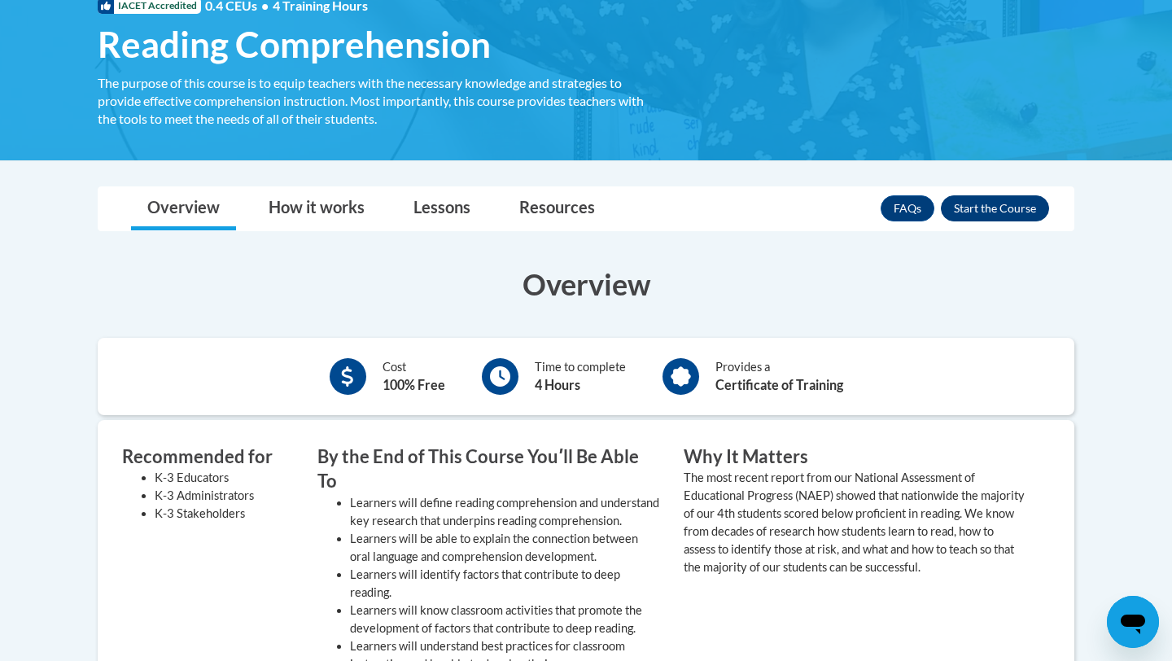 The width and height of the screenshot is (1172, 661). Describe the element at coordinates (224, 514) in the screenshot. I see `li: K-3 Stakeholders` at that location.